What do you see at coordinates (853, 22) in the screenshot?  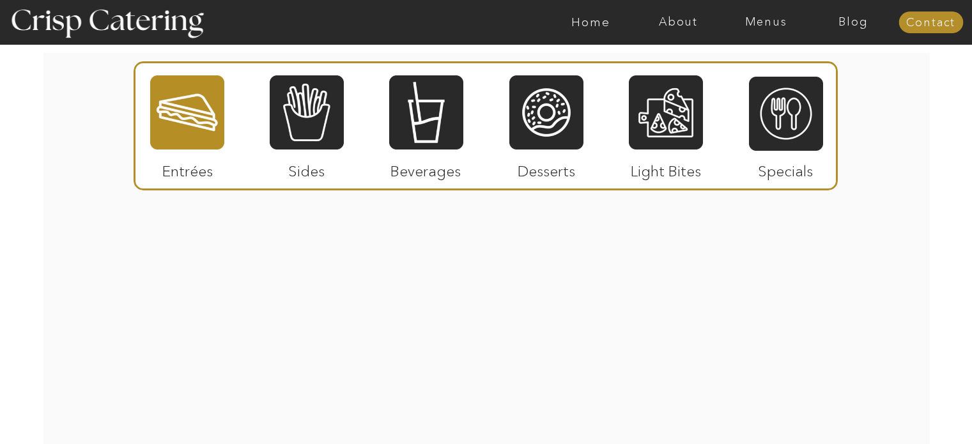 I see `nav: Blog` at bounding box center [853, 22].